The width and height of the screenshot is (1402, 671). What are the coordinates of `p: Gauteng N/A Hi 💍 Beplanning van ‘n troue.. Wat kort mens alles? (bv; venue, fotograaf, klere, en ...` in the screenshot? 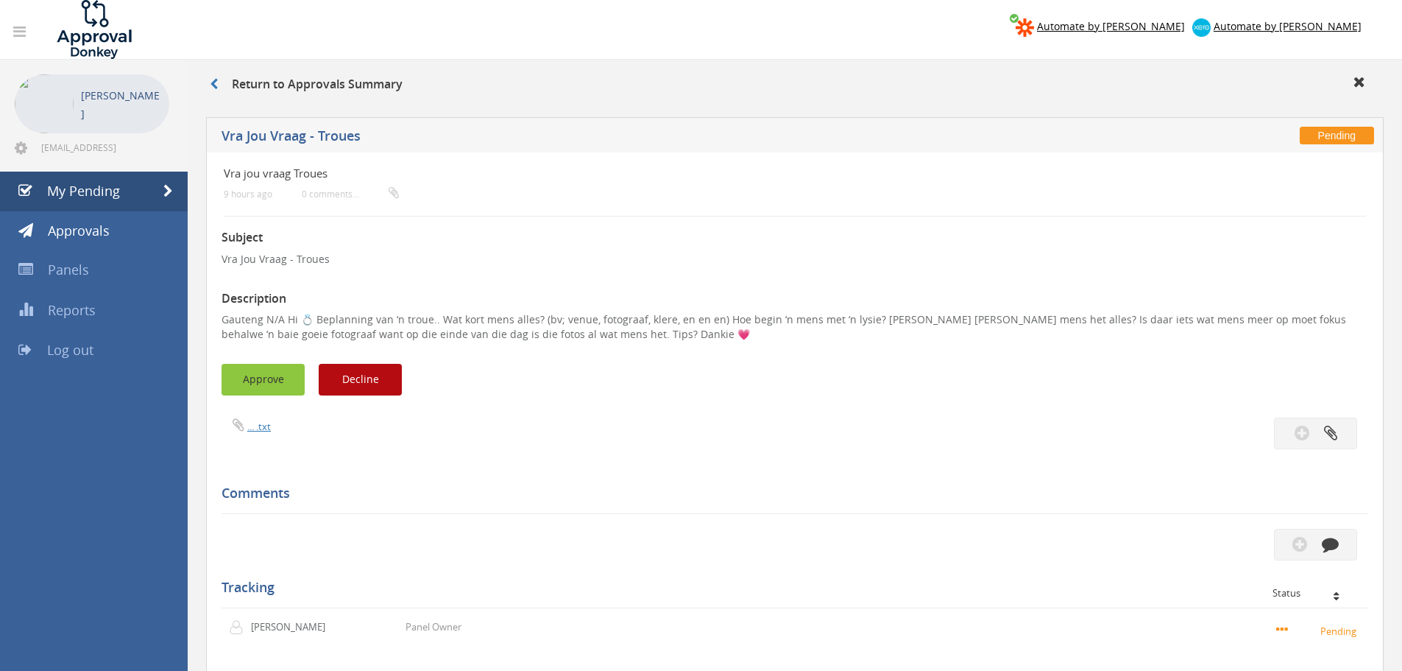 It's located at (795, 327).